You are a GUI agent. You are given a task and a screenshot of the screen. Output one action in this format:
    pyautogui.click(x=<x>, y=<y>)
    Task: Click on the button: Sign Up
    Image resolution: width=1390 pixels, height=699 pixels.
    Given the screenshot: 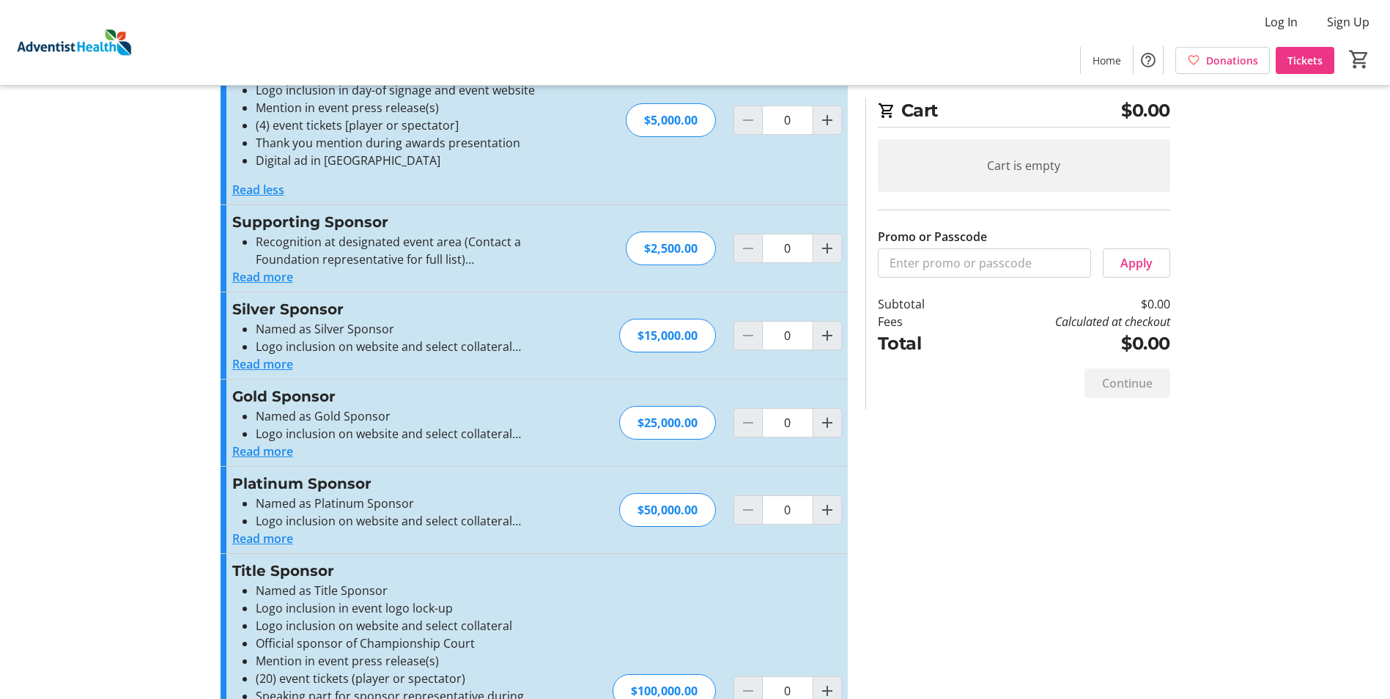 What is the action you would take?
    pyautogui.click(x=1348, y=22)
    